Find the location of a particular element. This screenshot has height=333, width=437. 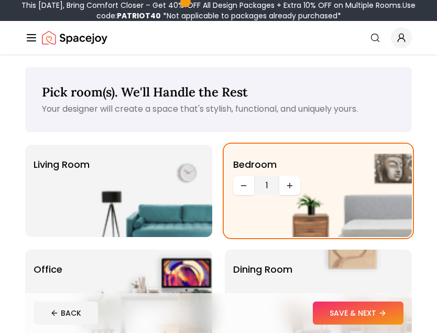

b: PATRIOT40 is located at coordinates (139, 16).